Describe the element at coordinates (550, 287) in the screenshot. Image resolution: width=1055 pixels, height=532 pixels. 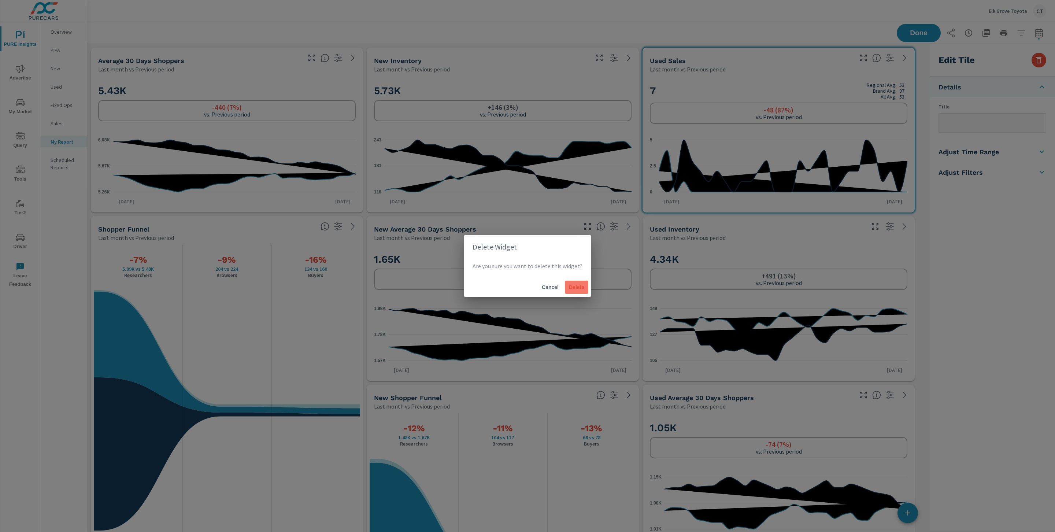
I see `button: Cancel` at that location.